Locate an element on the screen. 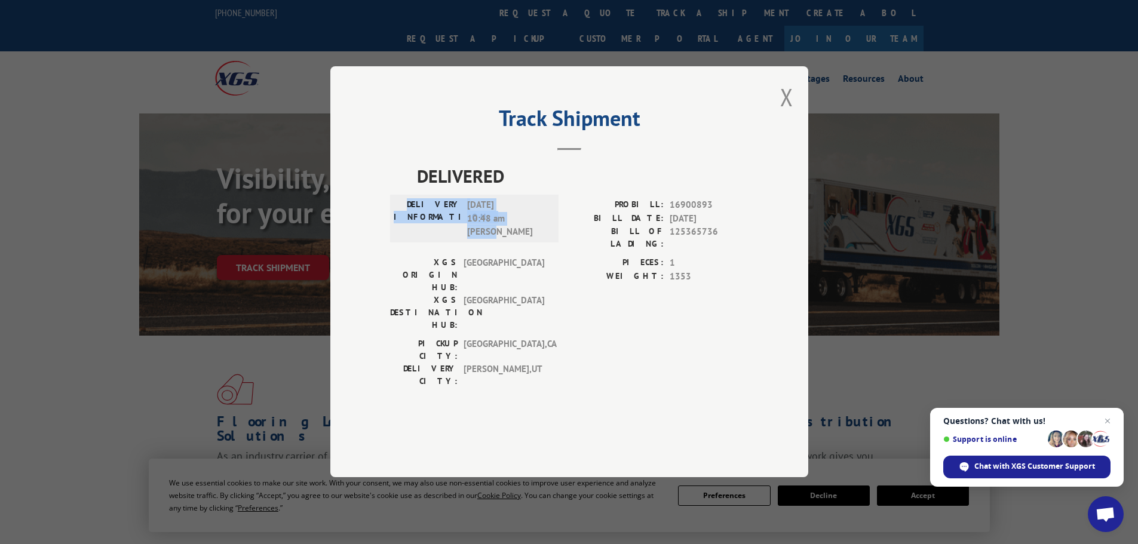 This screenshot has height=544, width=1138. label: WEIGHT: is located at coordinates (617, 277).